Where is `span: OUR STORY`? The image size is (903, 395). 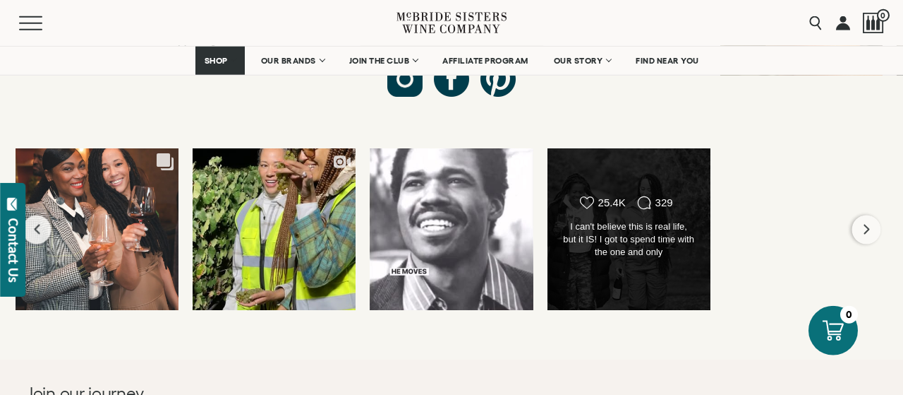 span: OUR STORY is located at coordinates (579, 61).